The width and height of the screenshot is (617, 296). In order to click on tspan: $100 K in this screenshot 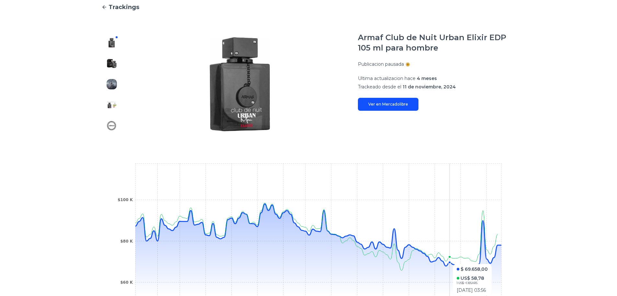, I will do `click(125, 200)`.